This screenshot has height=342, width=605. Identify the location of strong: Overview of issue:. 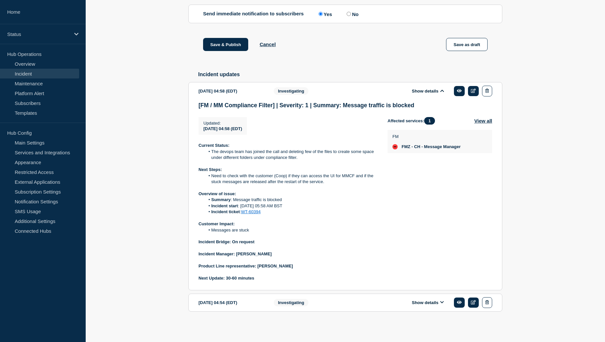
(217, 194).